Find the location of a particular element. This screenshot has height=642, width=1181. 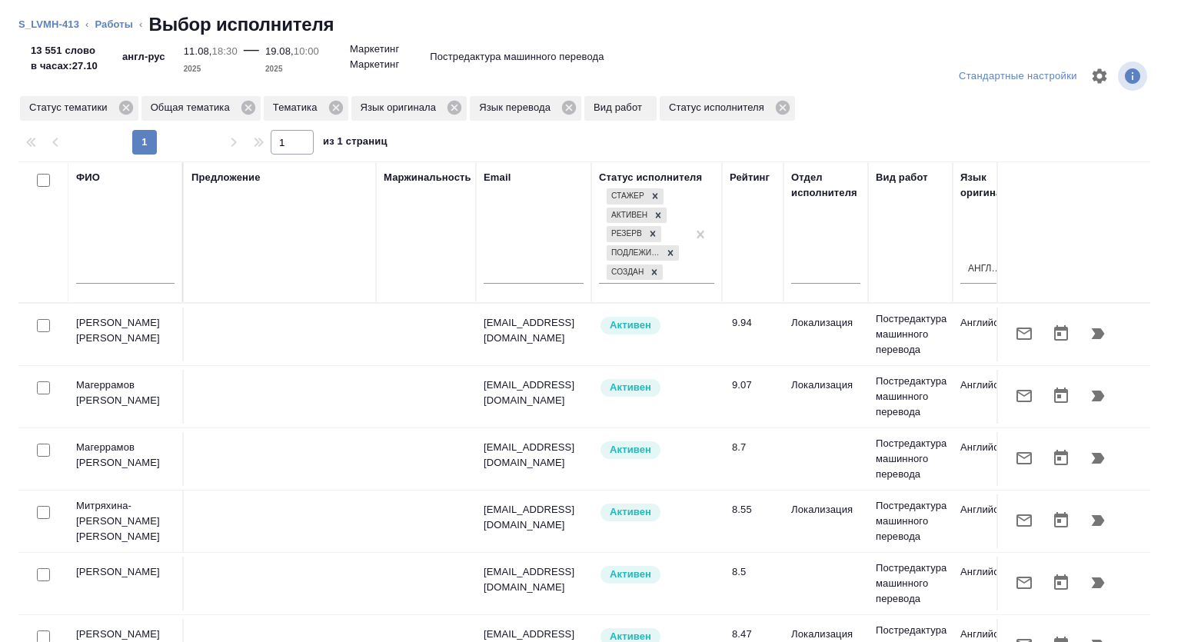

div: split button is located at coordinates (1018, 76).